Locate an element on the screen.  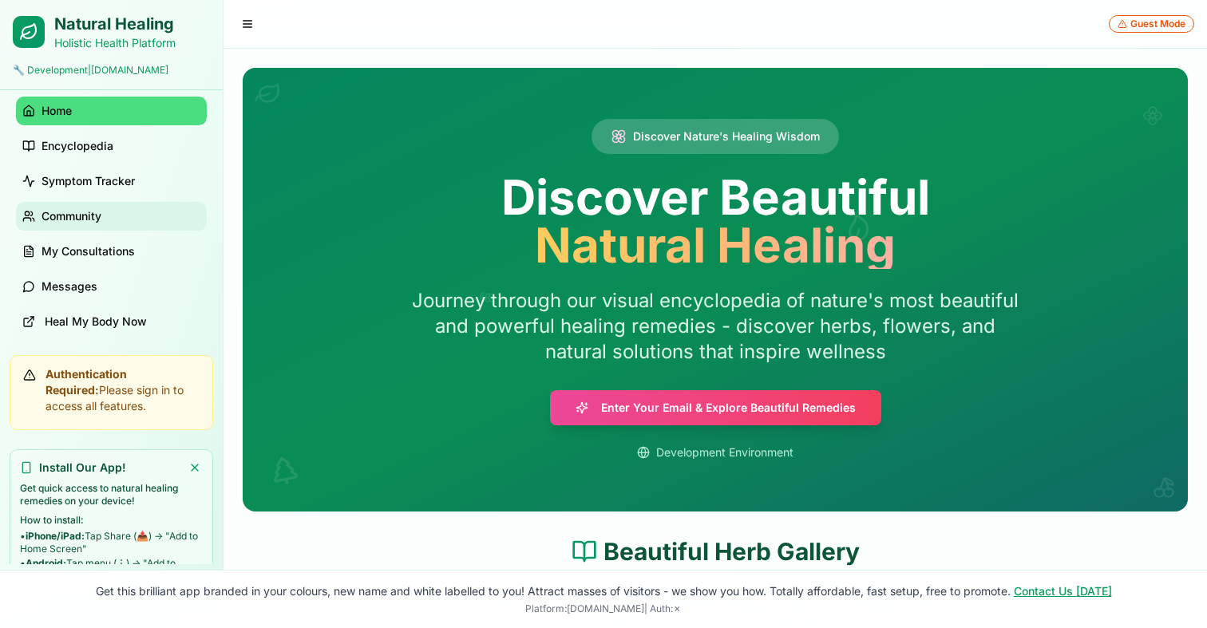
span: Discover Nature's Healing Wisdom is located at coordinates (726, 137).